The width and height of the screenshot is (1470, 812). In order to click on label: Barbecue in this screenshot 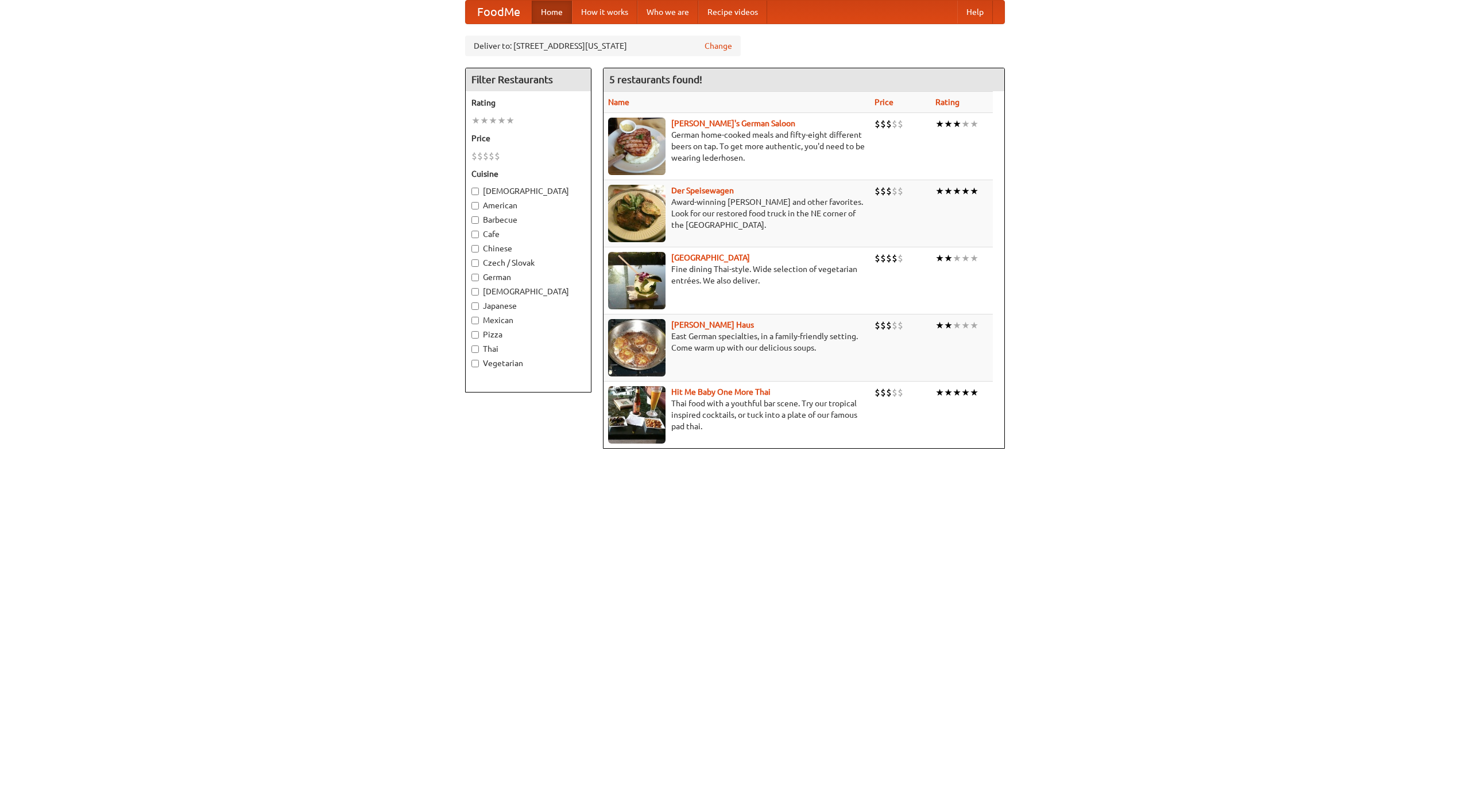, I will do `click(528, 219)`.